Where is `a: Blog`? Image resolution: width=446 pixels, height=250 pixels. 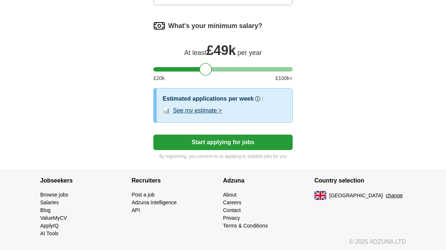 a: Blog is located at coordinates (45, 210).